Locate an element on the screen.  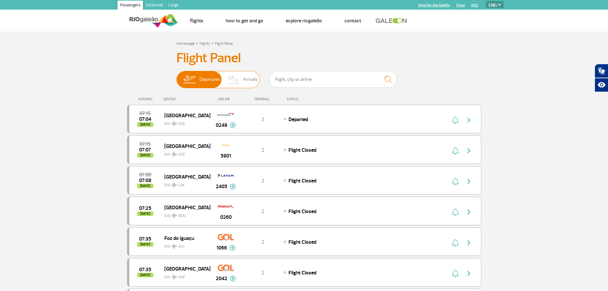
img: slider-embarque is located at coordinates (189, 79).